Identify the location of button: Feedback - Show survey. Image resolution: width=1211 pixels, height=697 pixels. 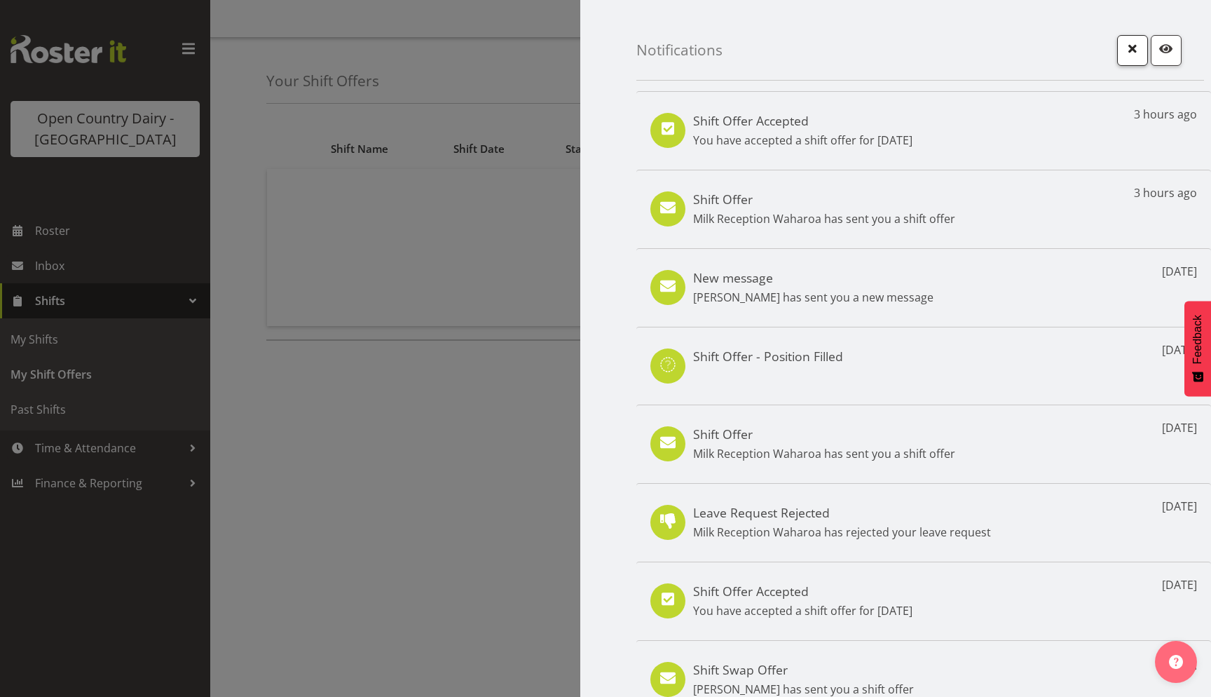
(1198, 348).